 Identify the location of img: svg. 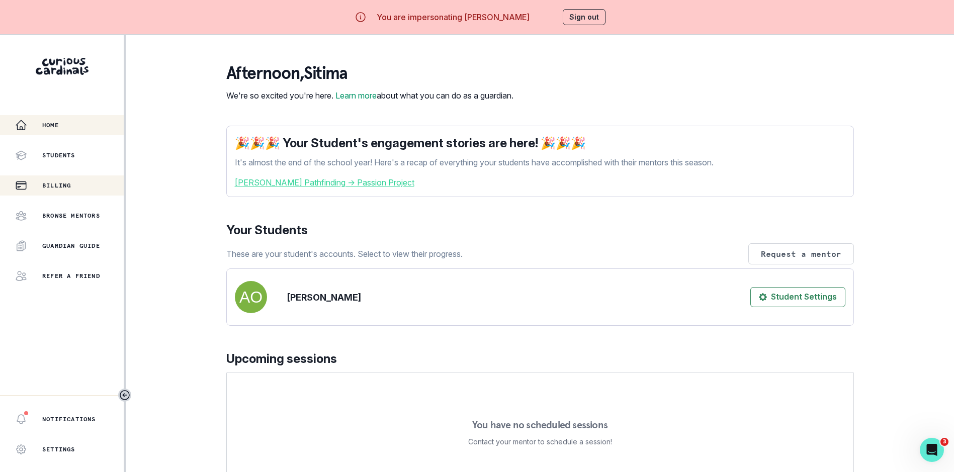
(251, 297).